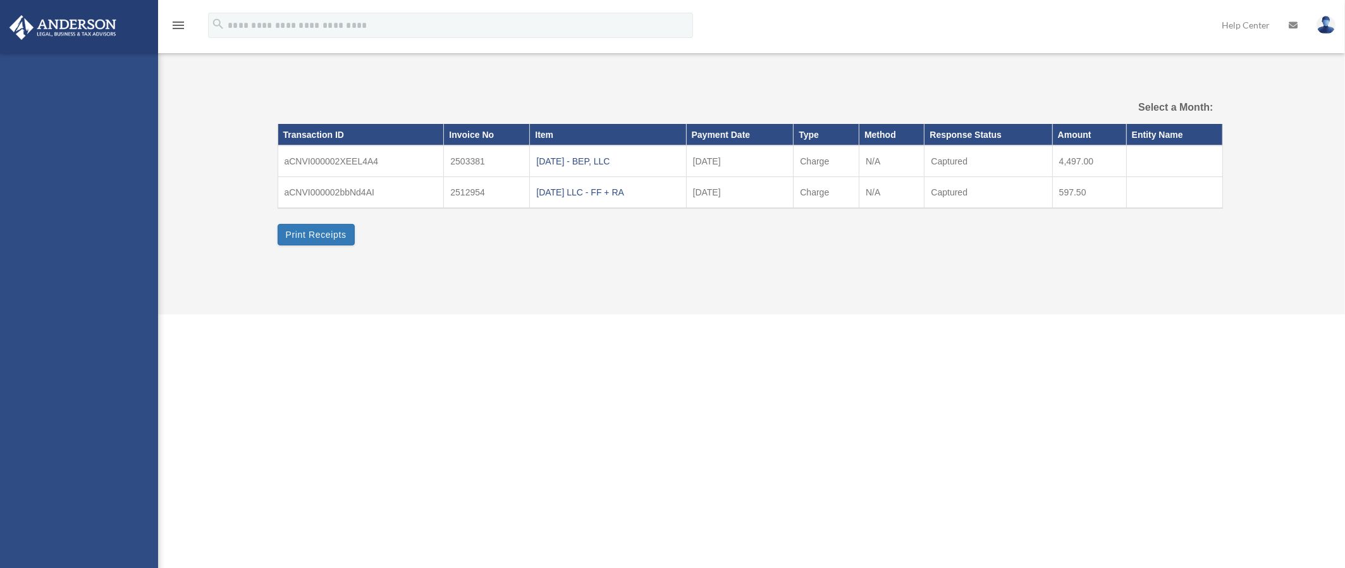 This screenshot has width=1345, height=568. I want to click on td: aCNVI000002bbNd4AI, so click(360, 193).